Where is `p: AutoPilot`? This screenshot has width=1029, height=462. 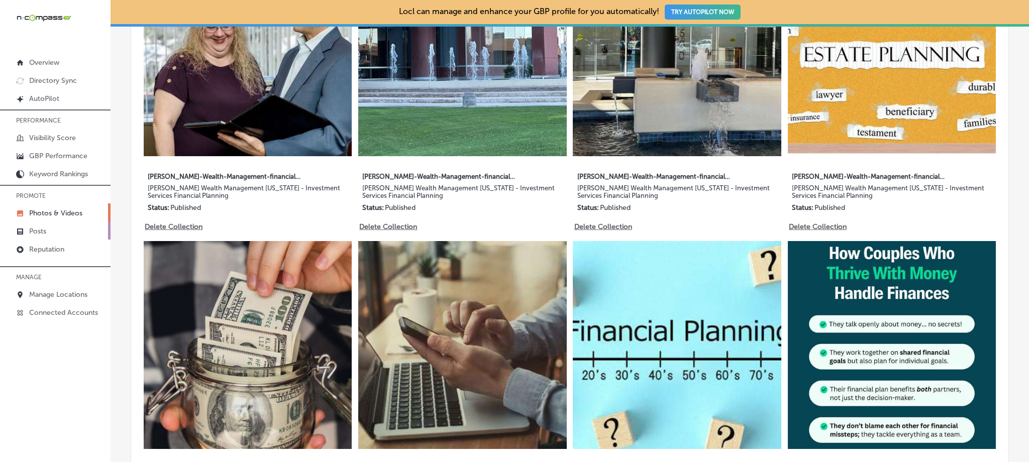
p: AutoPilot is located at coordinates (44, 98).